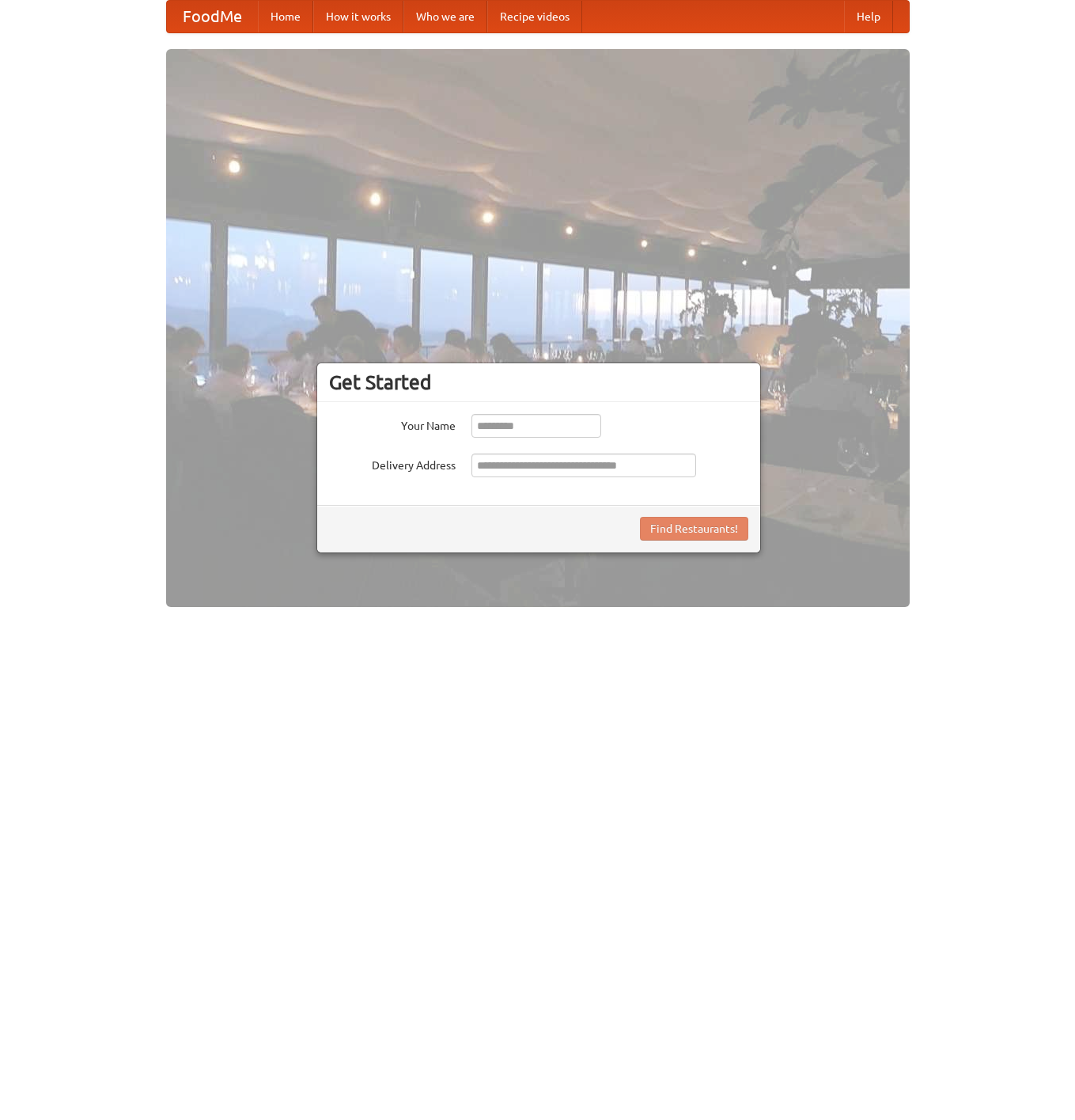 The width and height of the screenshot is (1075, 1120). Describe the element at coordinates (212, 17) in the screenshot. I see `a: FoodMe` at that location.